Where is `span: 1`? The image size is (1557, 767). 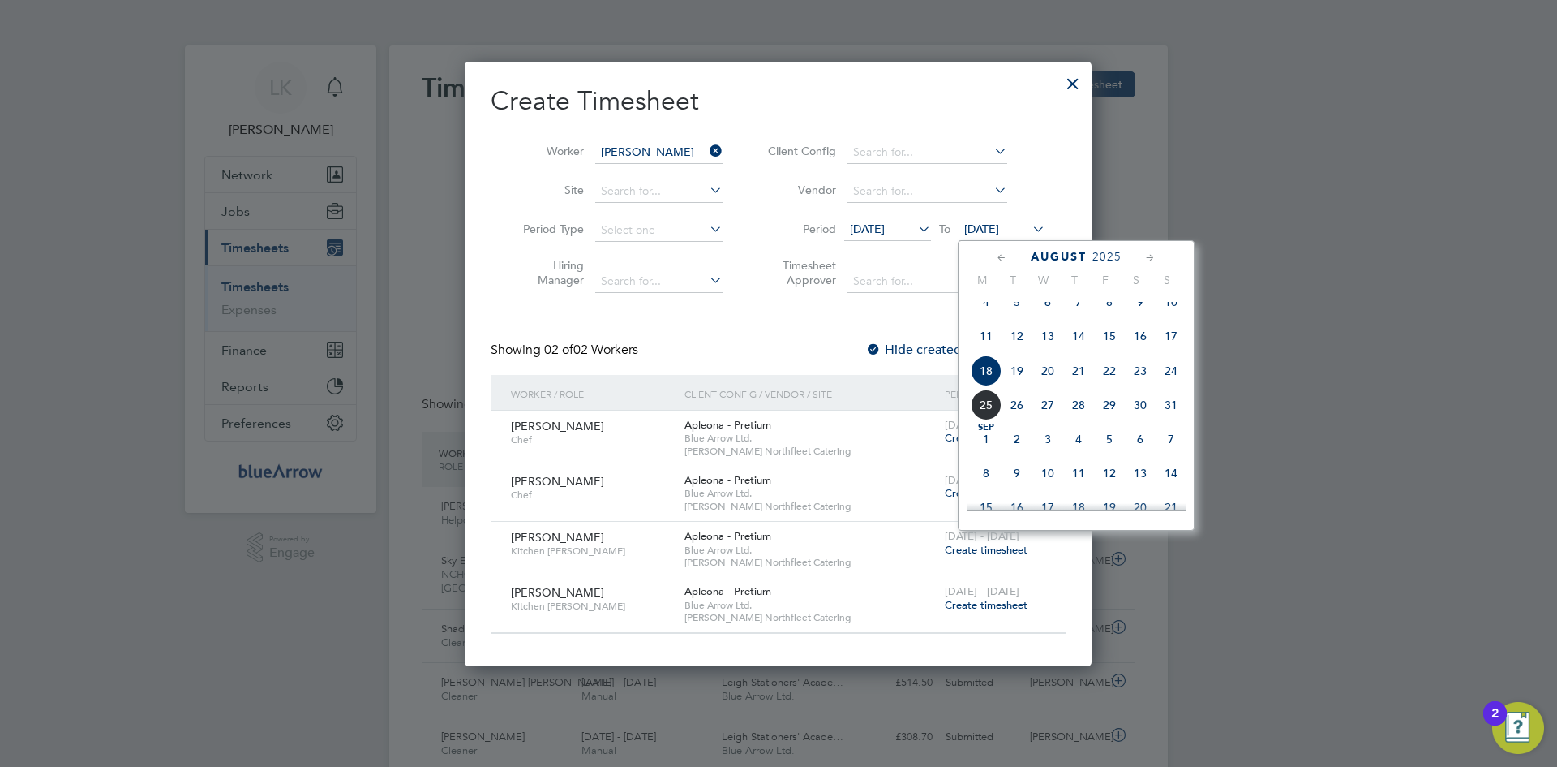
span: 1 is located at coordinates (986, 439).